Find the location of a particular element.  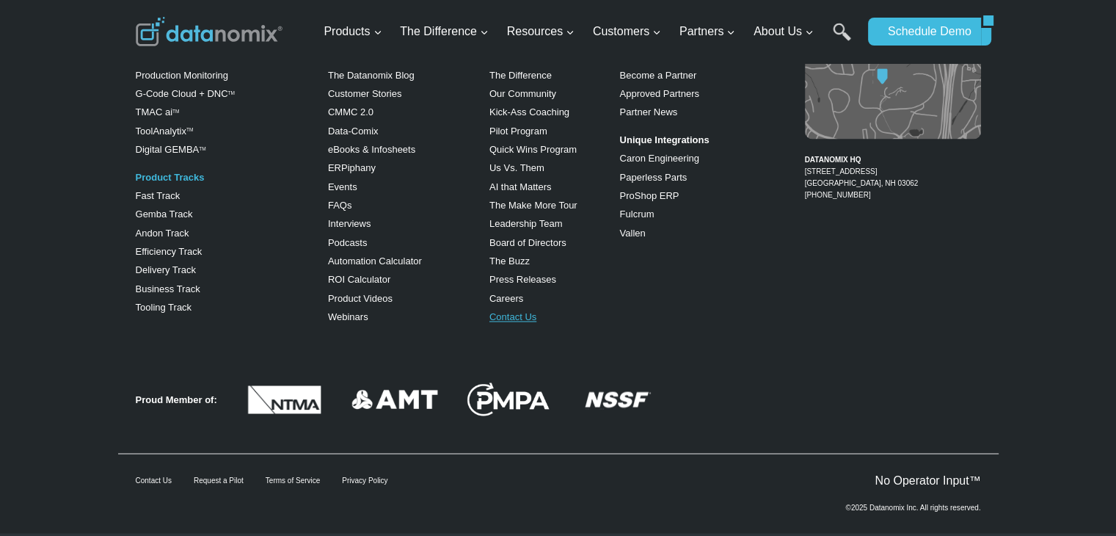

a: eBooks & Infosheets is located at coordinates (371, 149).